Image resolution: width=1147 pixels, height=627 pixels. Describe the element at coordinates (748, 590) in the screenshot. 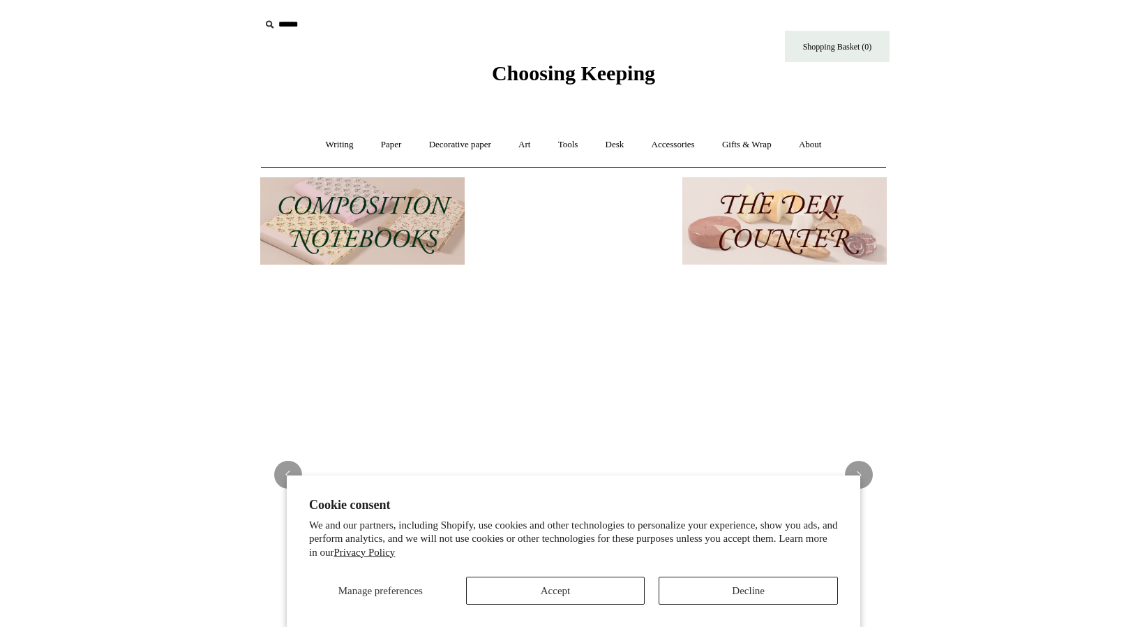

I see `button: Decline` at that location.